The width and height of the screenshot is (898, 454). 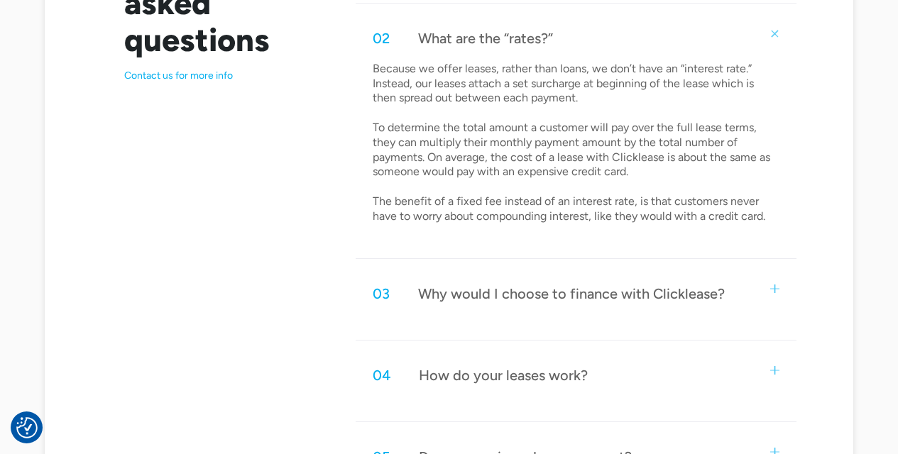 What do you see at coordinates (575, 143) in the screenshot?
I see `p: Because we offer leases, rather than loans, we don’t have an “interest rate.” Instead, our leases...` at bounding box center [575, 143].